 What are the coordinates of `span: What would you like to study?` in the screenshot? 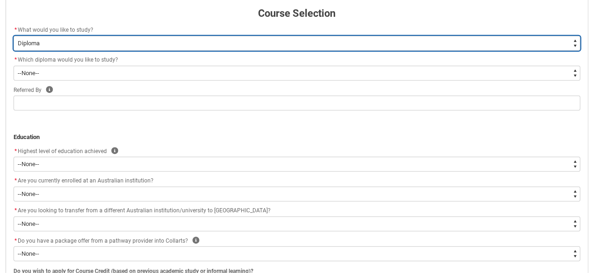 It's located at (56, 30).